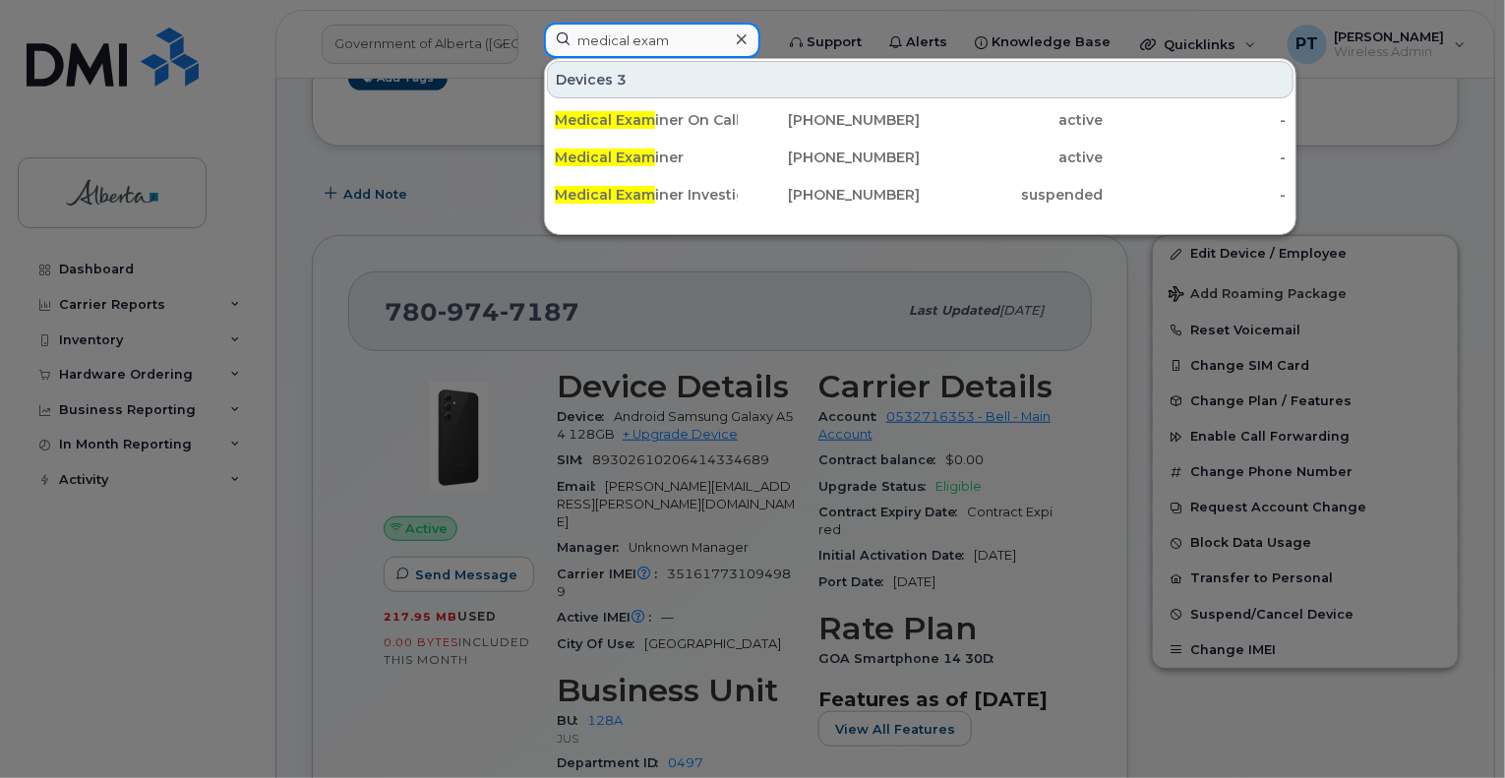  Describe the element at coordinates (646, 195) in the screenshot. I see `div: iner Investigator Vacant` at that location.